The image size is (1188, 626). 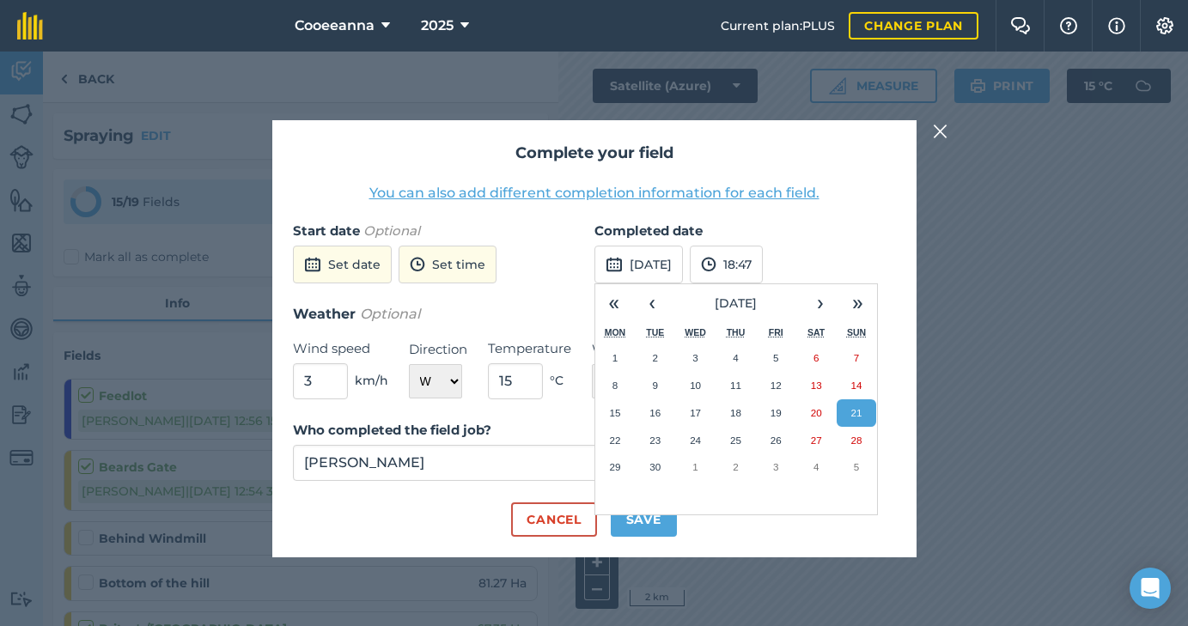 What do you see at coordinates (735, 358) in the screenshot?
I see `button: 4 September 2025` at bounding box center [735, 358].